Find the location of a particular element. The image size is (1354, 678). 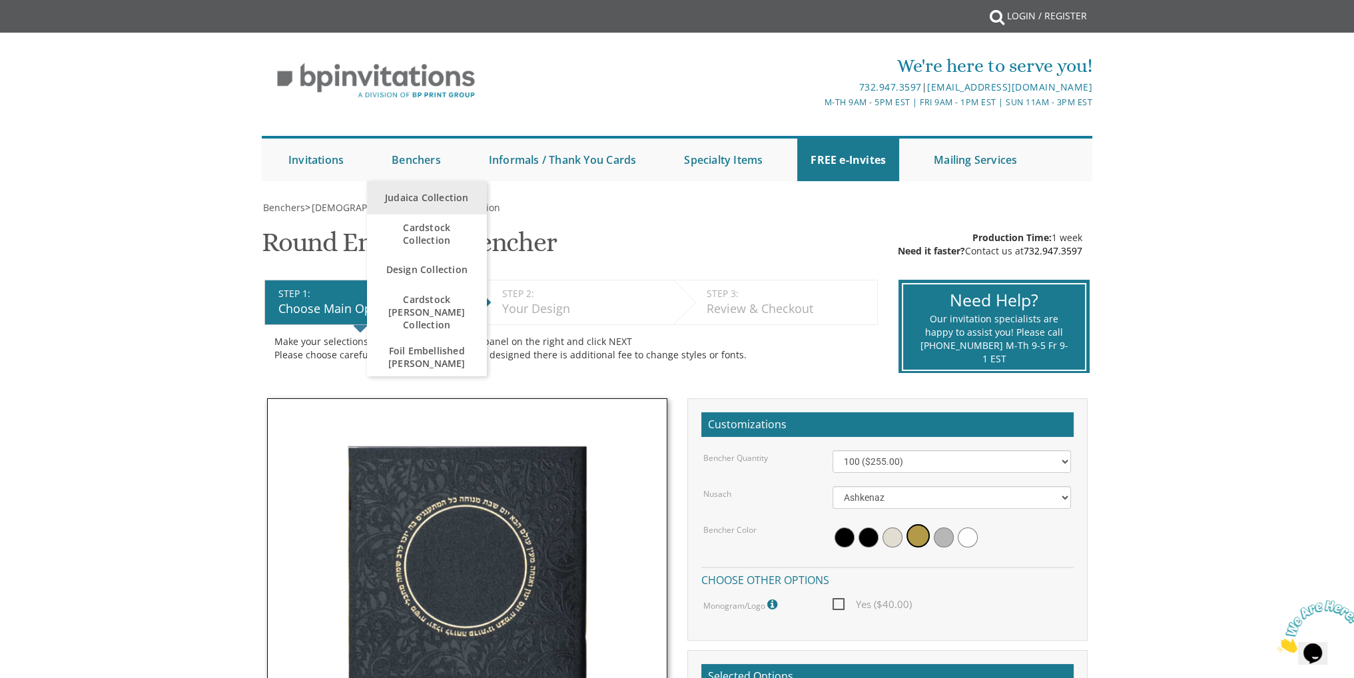

div: CloseChat attention grabber is located at coordinates (41, 31).